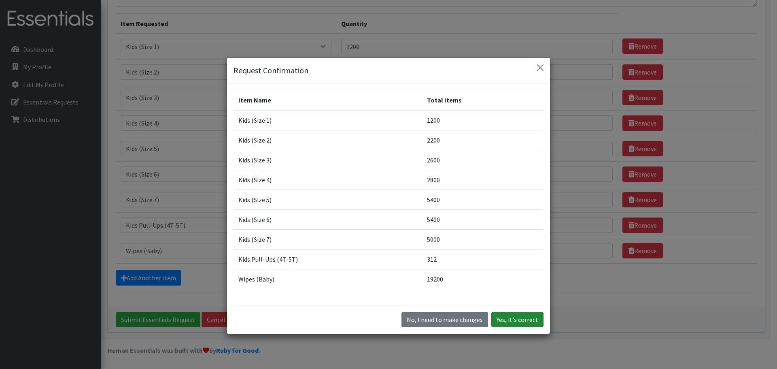 Image resolution: width=777 pixels, height=369 pixels. What do you see at coordinates (483, 100) in the screenshot?
I see `th: Total Items` at bounding box center [483, 100].